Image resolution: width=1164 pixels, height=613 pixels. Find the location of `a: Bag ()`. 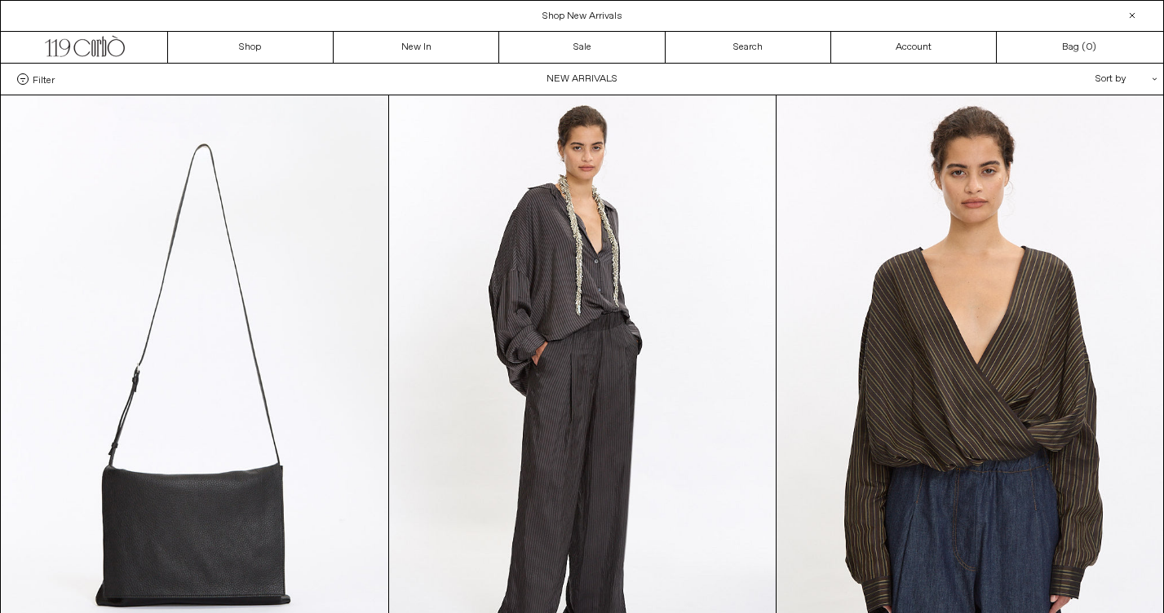

a: Bag () is located at coordinates (1079, 47).